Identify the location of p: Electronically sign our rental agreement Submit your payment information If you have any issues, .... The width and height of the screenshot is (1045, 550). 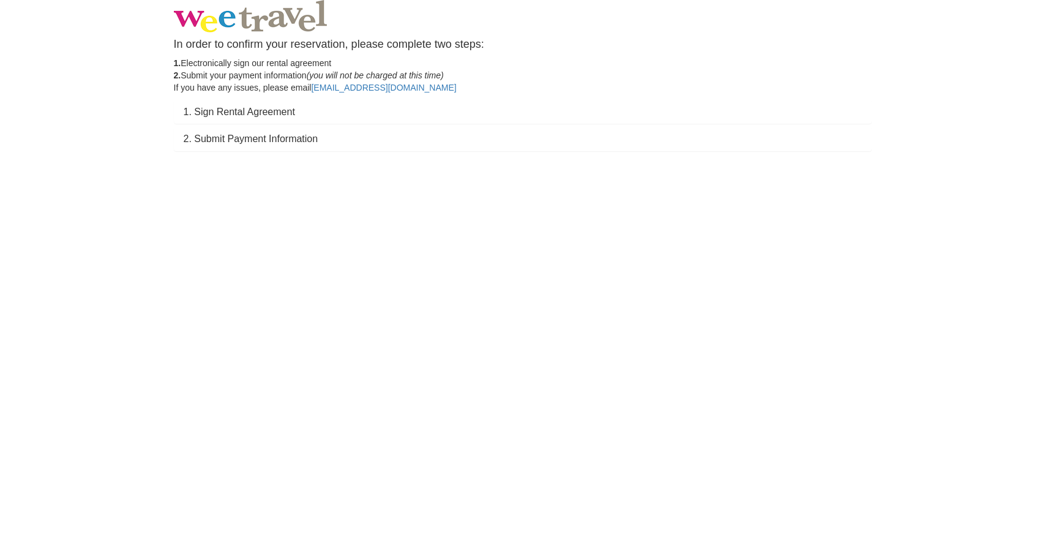
(523, 75).